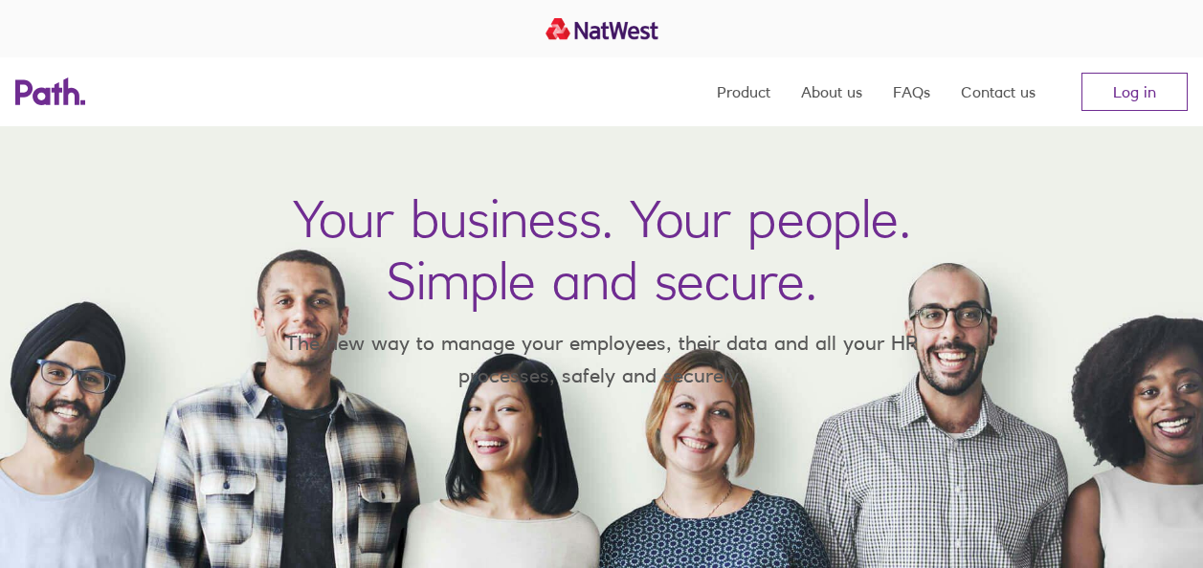 The width and height of the screenshot is (1203, 568). What do you see at coordinates (602, 359) in the screenshot?
I see `p: The new way to manage your employees, their data and all your HR processes, safely and securely.` at bounding box center [602, 359].